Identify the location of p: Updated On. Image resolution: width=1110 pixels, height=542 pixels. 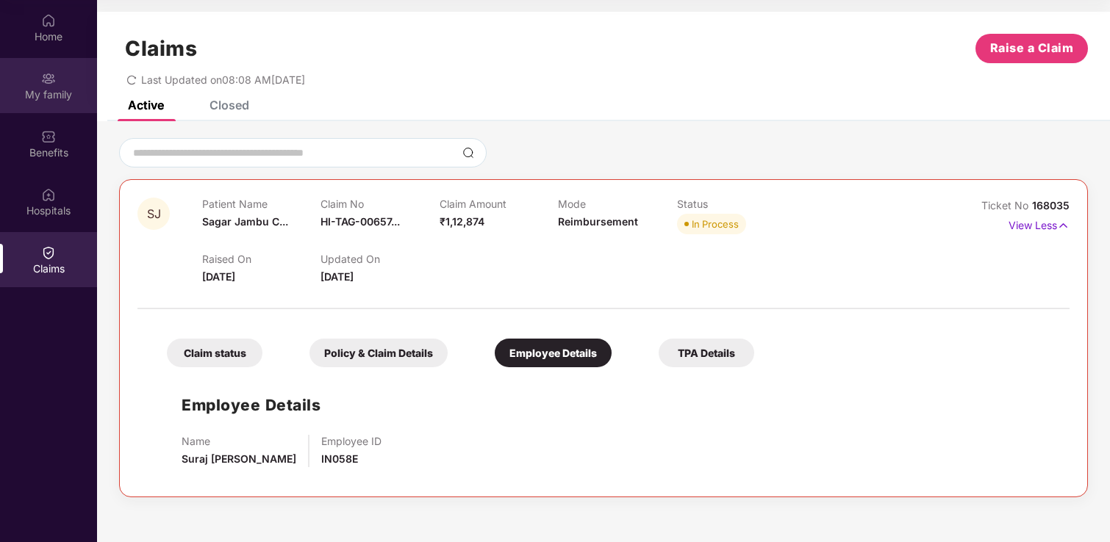
(379, 259).